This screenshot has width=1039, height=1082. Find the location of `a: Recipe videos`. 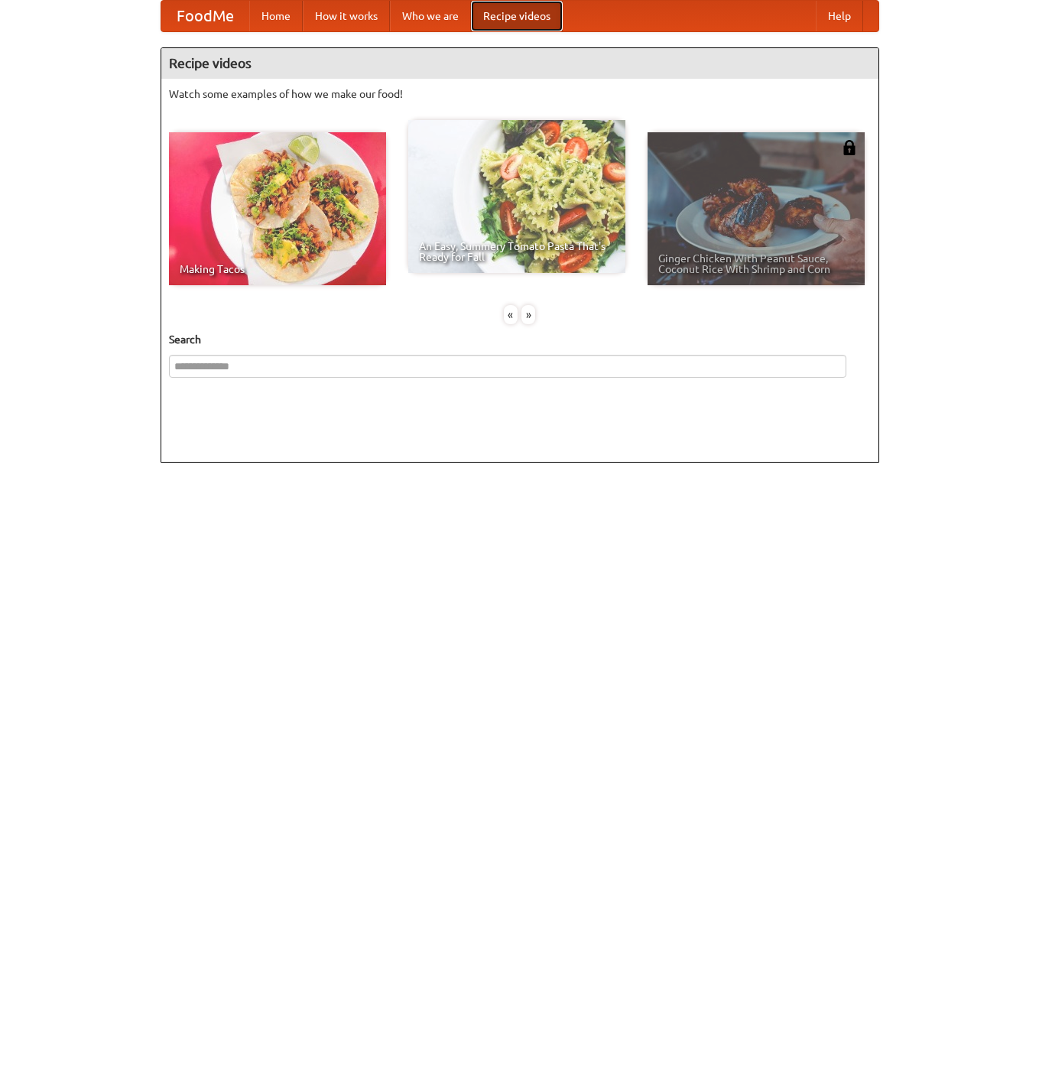

a: Recipe videos is located at coordinates (517, 16).